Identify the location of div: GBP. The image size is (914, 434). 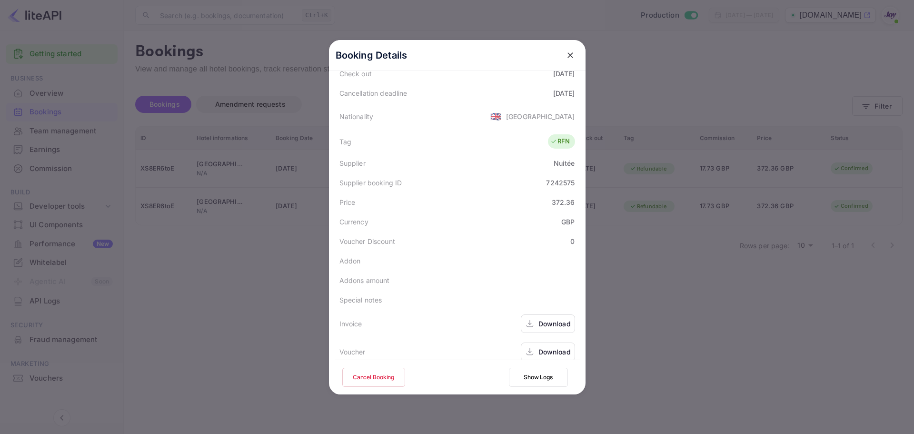
(568, 221).